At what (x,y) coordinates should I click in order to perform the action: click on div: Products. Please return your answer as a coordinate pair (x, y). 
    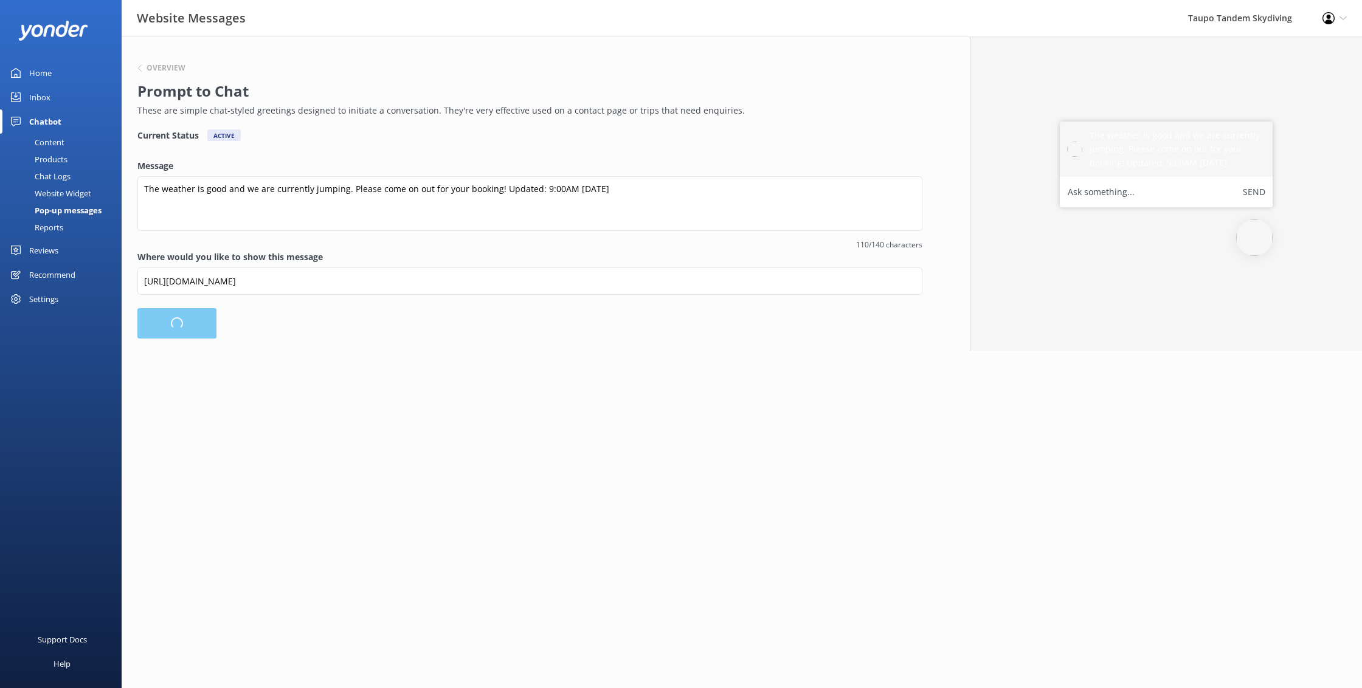
    Looking at the image, I should click on (37, 159).